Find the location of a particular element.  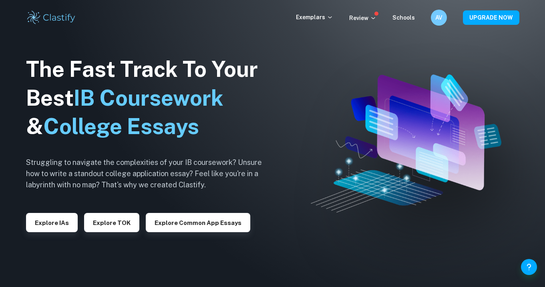

button: Explore TOK is located at coordinates (112, 222).